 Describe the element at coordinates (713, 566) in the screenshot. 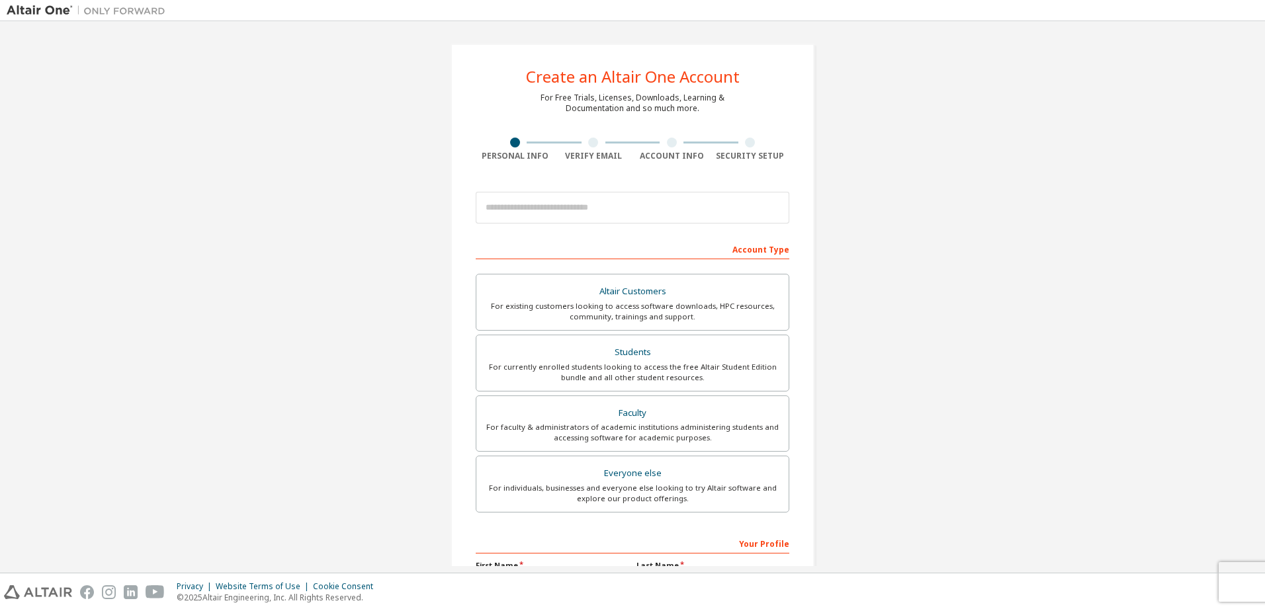

I see `label: Last Name` at that location.